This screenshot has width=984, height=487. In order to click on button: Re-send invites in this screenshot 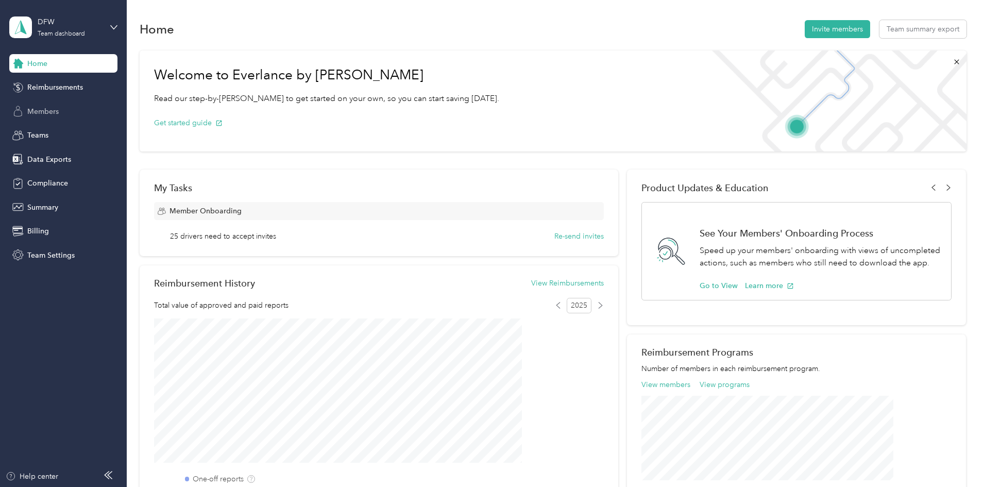, I will do `click(579, 236)`.